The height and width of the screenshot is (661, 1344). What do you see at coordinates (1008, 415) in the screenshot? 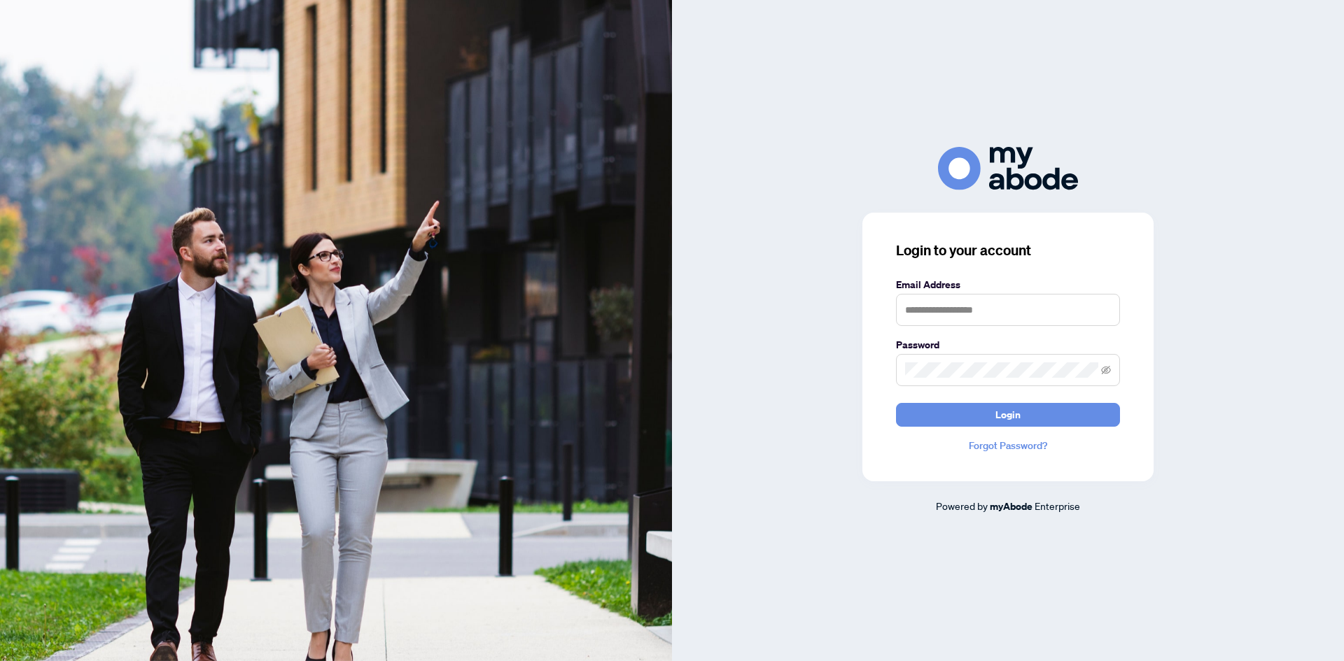
I see `span: Login` at bounding box center [1008, 415].